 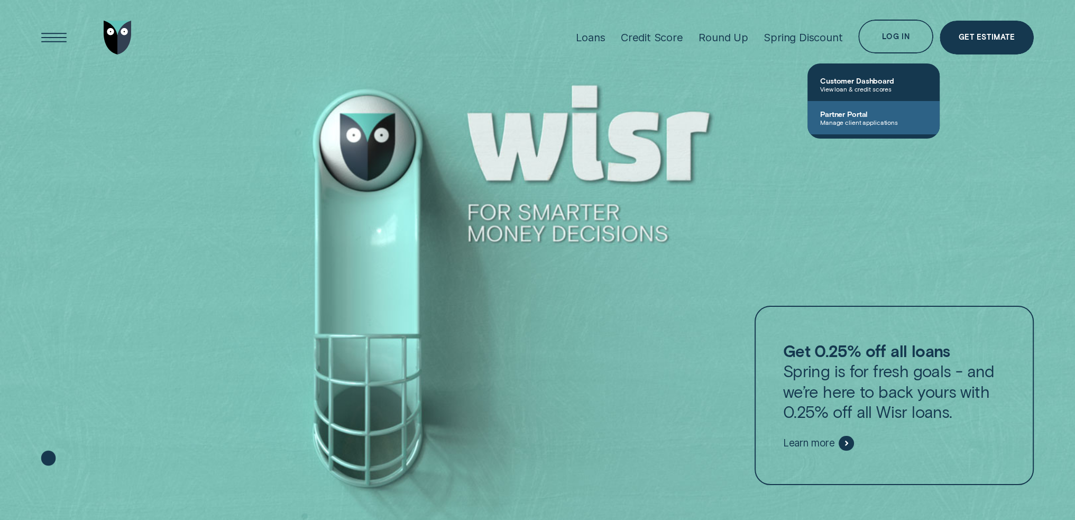 What do you see at coordinates (896, 36) in the screenshot?
I see `button: Log in` at bounding box center [896, 36].